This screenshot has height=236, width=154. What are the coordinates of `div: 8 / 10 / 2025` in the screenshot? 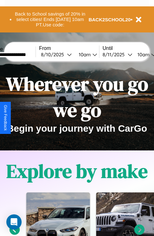 It's located at (54, 54).